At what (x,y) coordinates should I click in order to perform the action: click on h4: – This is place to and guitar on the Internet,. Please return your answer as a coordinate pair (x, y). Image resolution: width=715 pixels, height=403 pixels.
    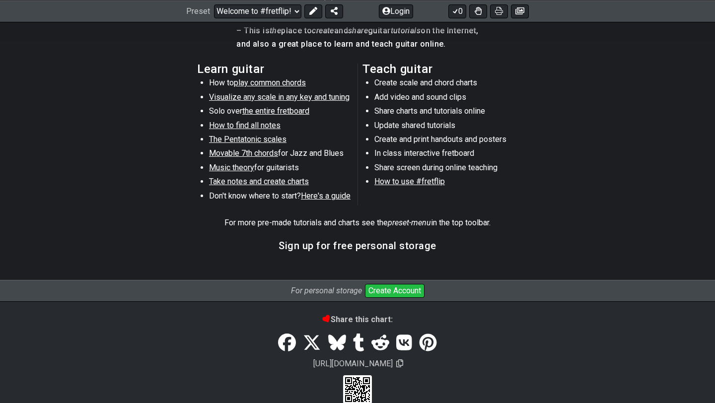
    Looking at the image, I should click on (357, 31).